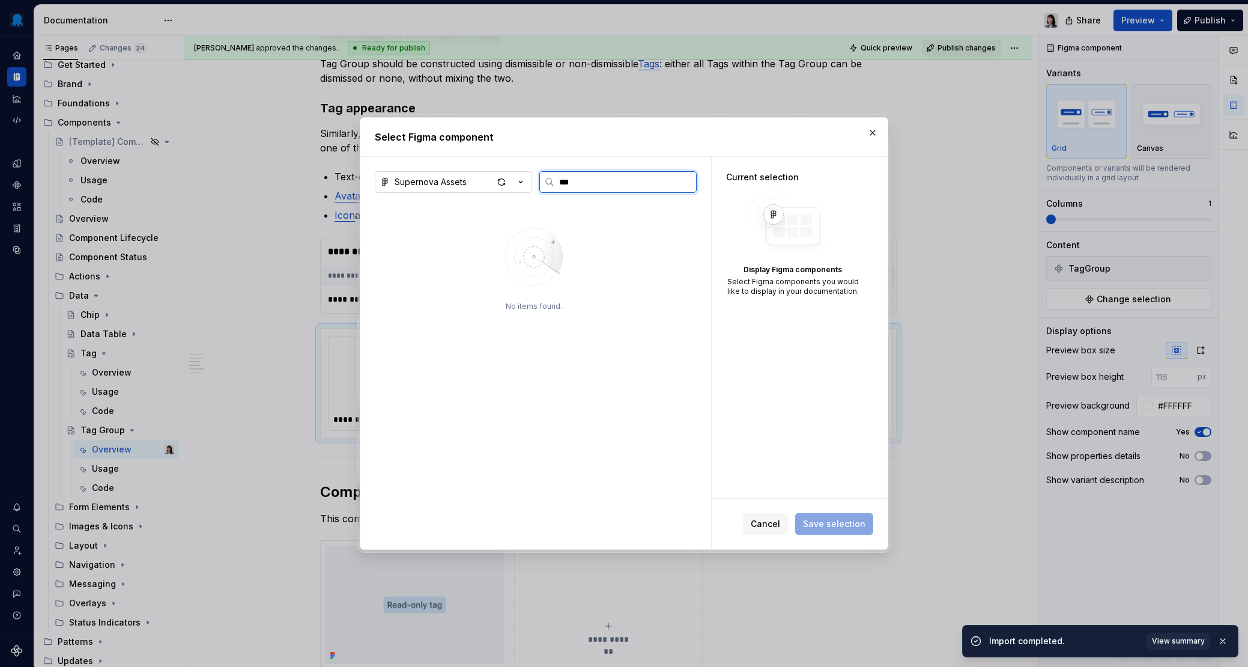 This screenshot has height=667, width=1248. Describe the element at coordinates (534, 306) in the screenshot. I see `div: No items found.` at that location.